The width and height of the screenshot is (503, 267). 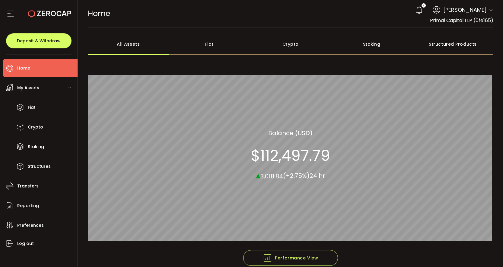 What do you see at coordinates (290, 133) in the screenshot?
I see `section: Balance (USD)` at bounding box center [290, 133].